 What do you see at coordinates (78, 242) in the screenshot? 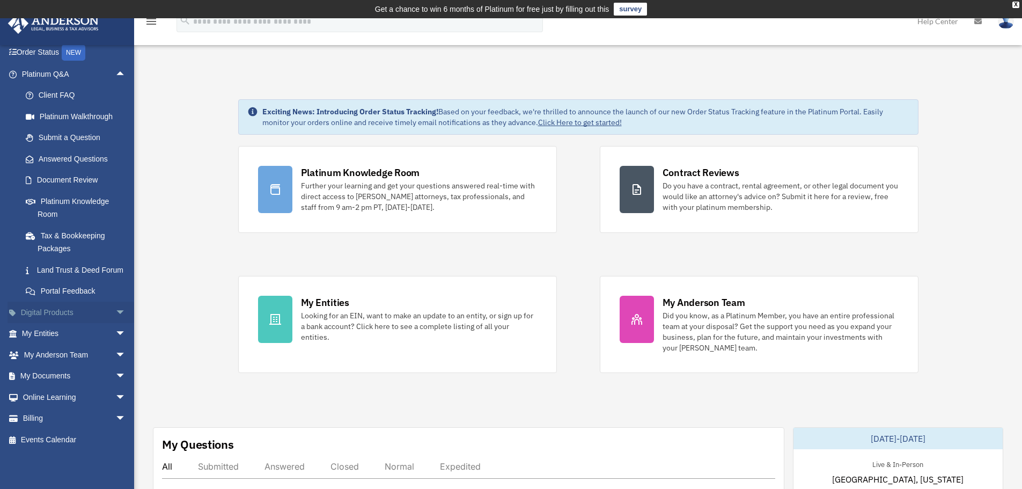
I see `a: Tax & Bookkeeping Packages` at bounding box center [78, 242].